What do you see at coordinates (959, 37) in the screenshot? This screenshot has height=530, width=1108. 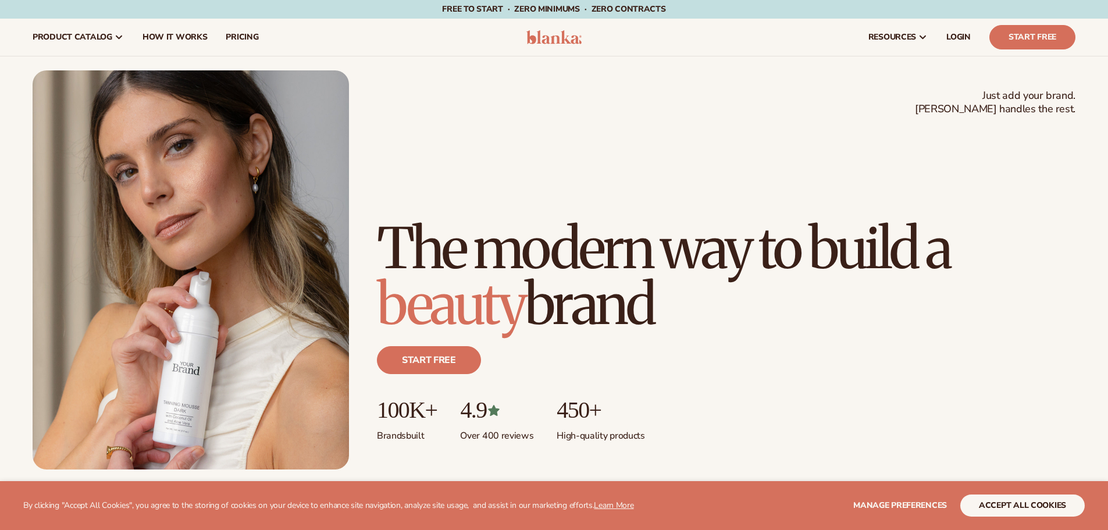 I see `a: LOGIN` at bounding box center [959, 37].